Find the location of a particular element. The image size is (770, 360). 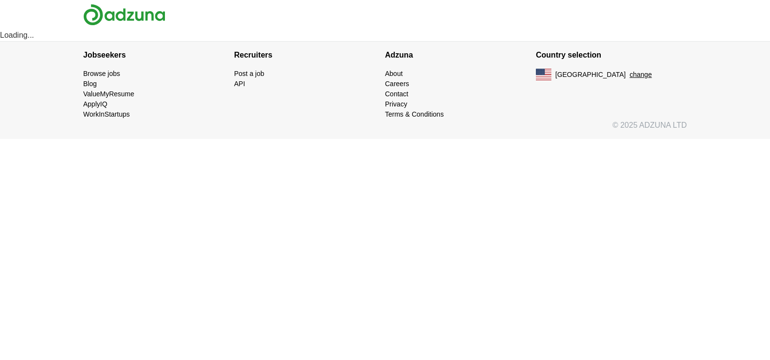

a: Privacy is located at coordinates (396, 104).